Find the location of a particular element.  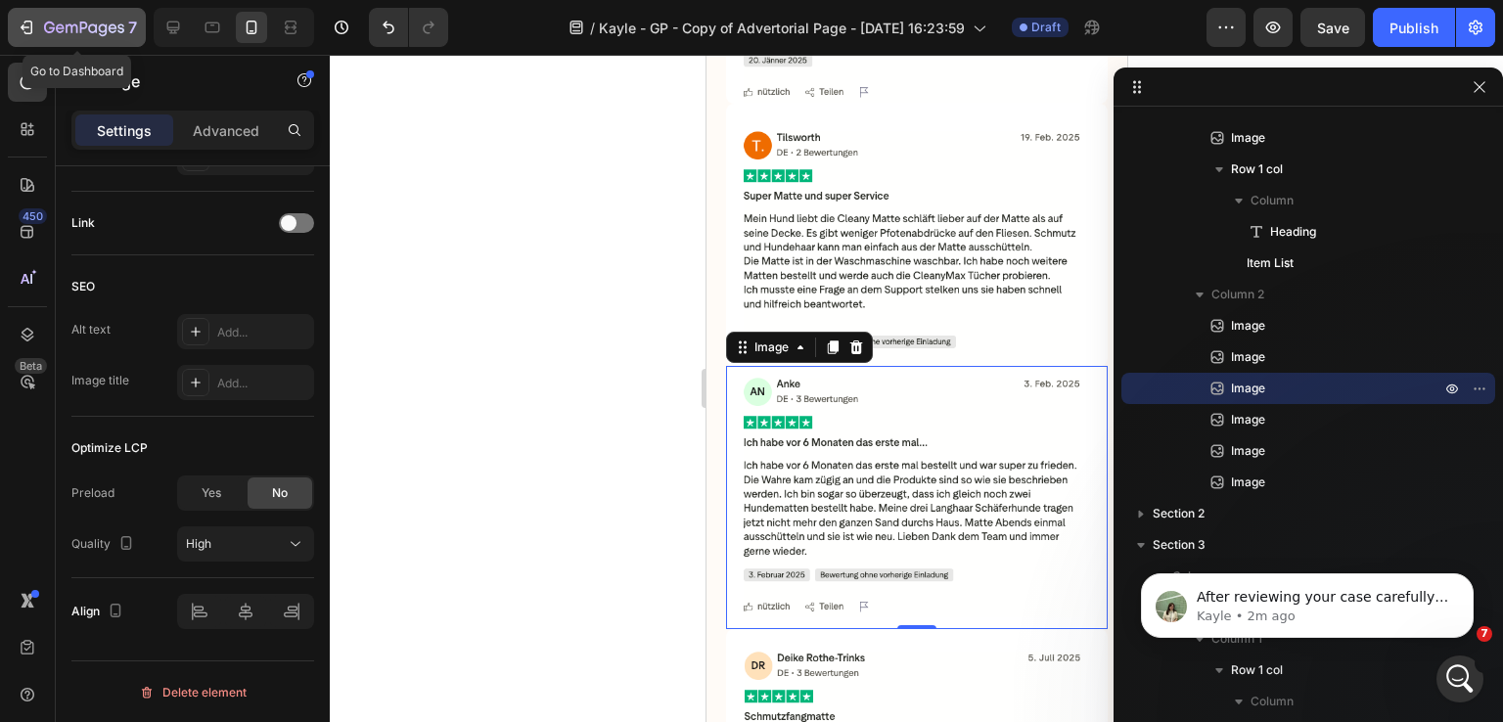

div: Undo/Redo is located at coordinates (408, 27).